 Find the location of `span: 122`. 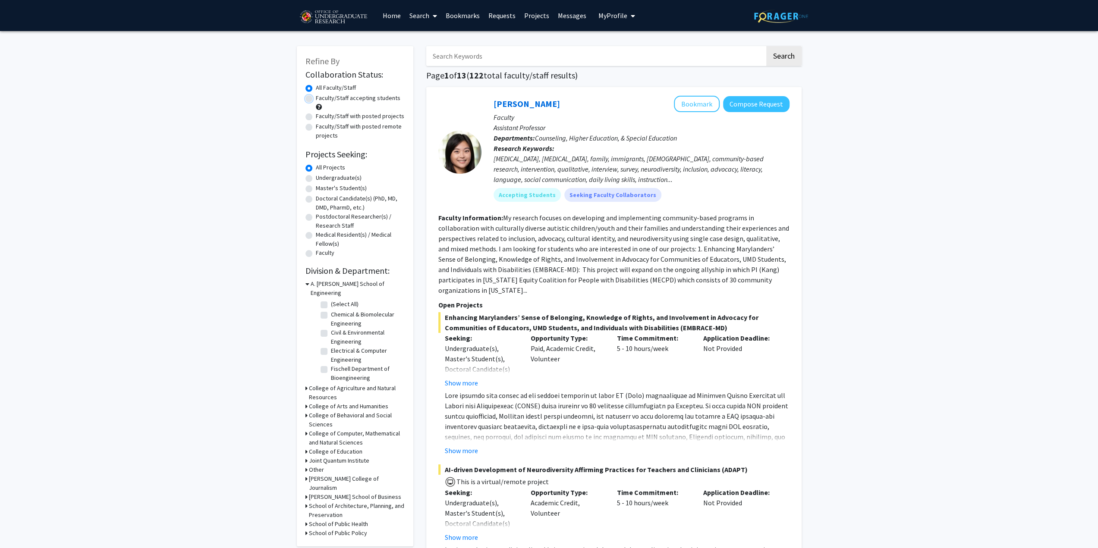

span: 122 is located at coordinates (476, 75).